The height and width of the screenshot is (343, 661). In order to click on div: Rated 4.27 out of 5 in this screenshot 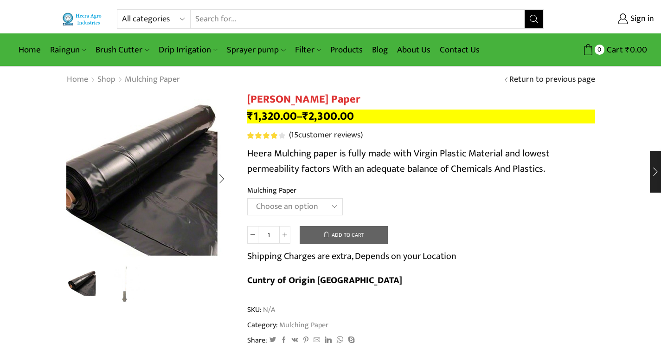, I will do `click(266, 135)`.